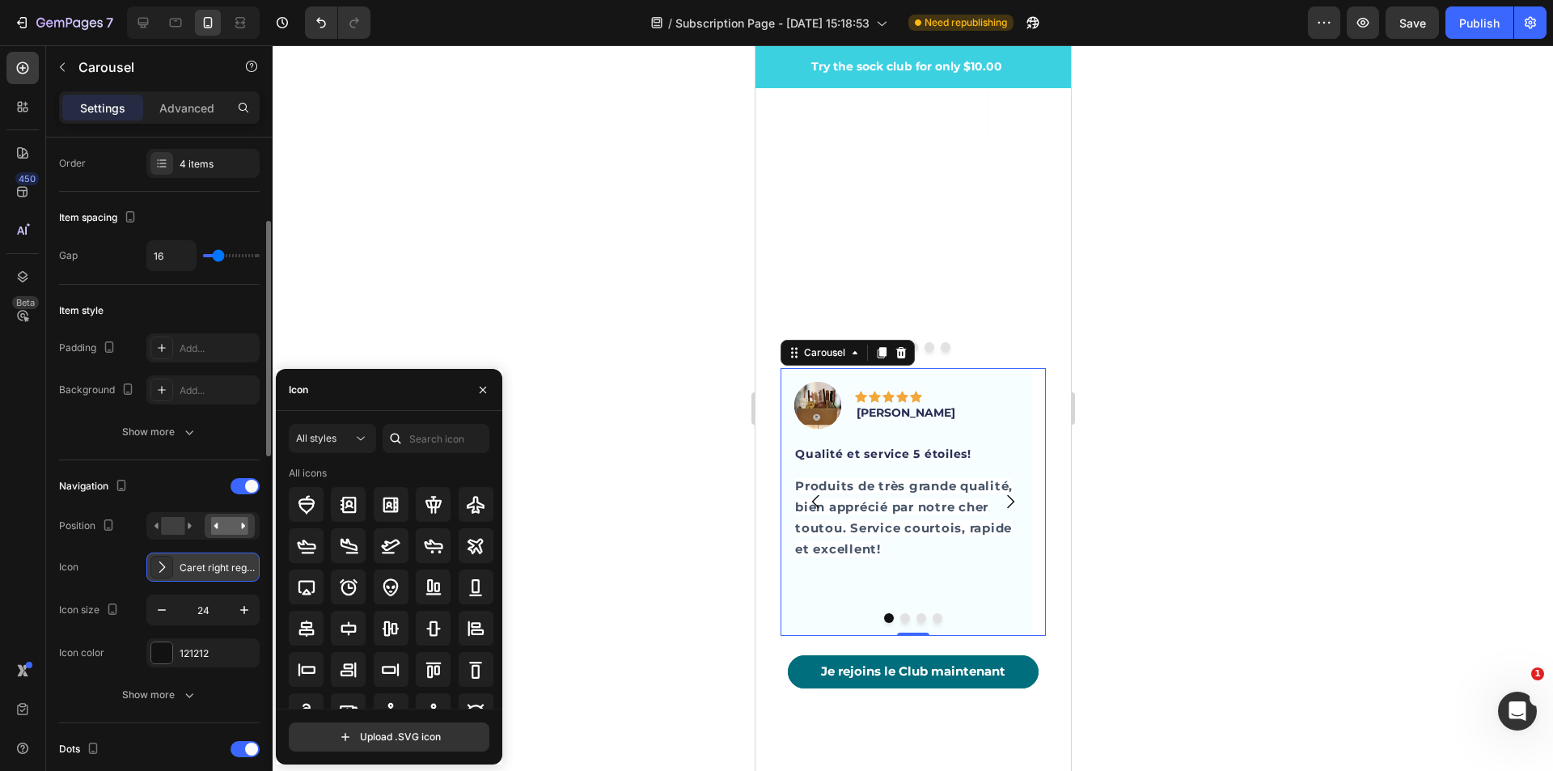 The image size is (1553, 771). Describe the element at coordinates (218, 653) in the screenshot. I see `div: 121212` at that location.